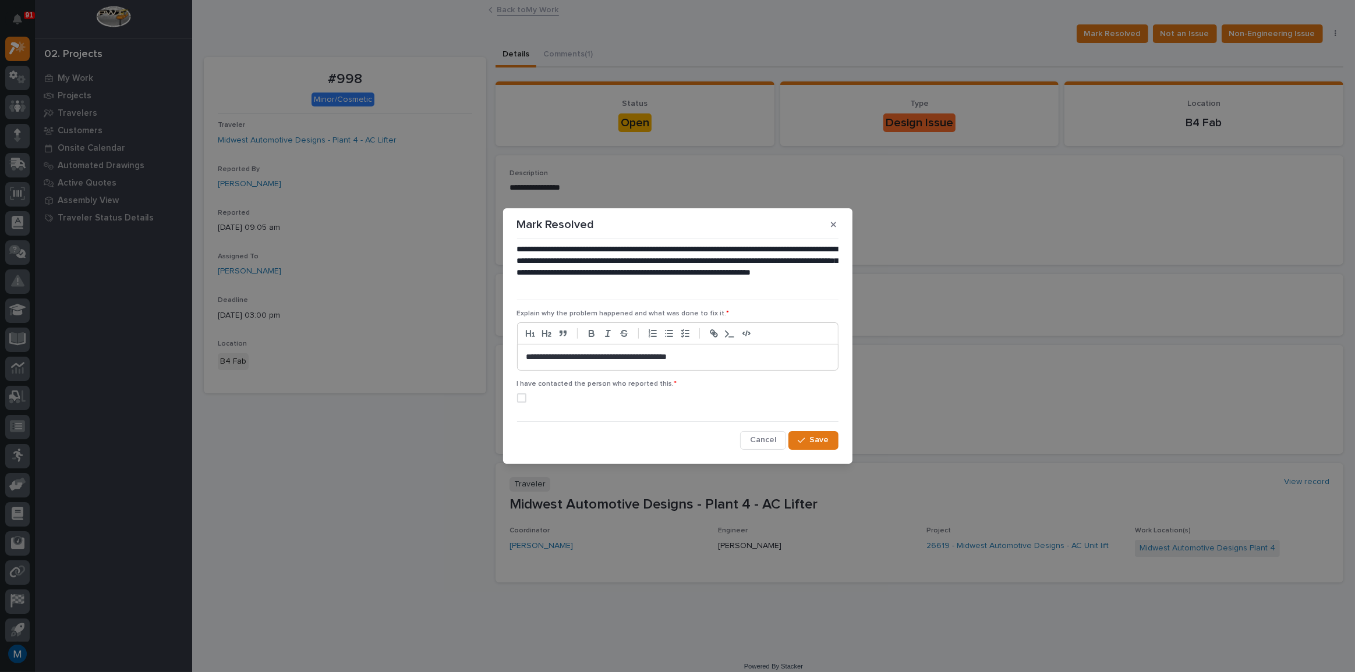 This screenshot has width=1355, height=672. What do you see at coordinates (555, 225) in the screenshot?
I see `p: Mark Resolved` at bounding box center [555, 225].